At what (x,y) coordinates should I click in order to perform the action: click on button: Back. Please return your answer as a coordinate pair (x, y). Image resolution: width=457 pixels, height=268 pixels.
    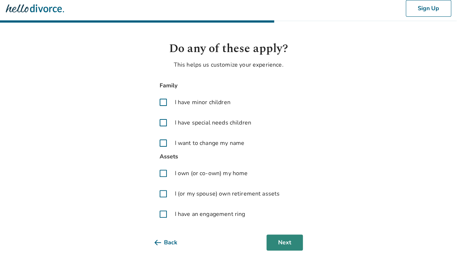
    Looking at the image, I should click on (172, 242).